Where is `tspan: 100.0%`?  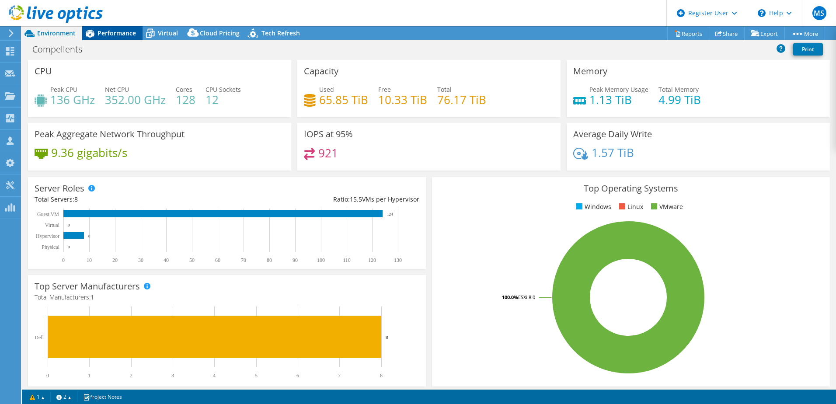
tspan: 100.0% is located at coordinates (510, 297).